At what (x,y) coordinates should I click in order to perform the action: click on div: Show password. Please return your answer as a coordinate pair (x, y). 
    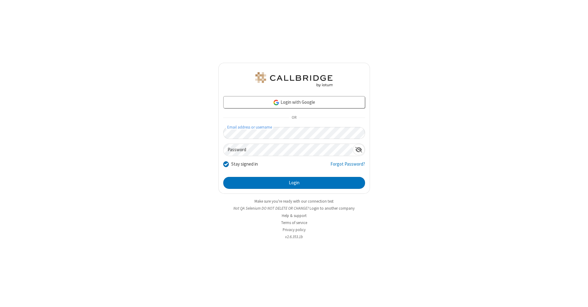
    Looking at the image, I should click on (359, 150).